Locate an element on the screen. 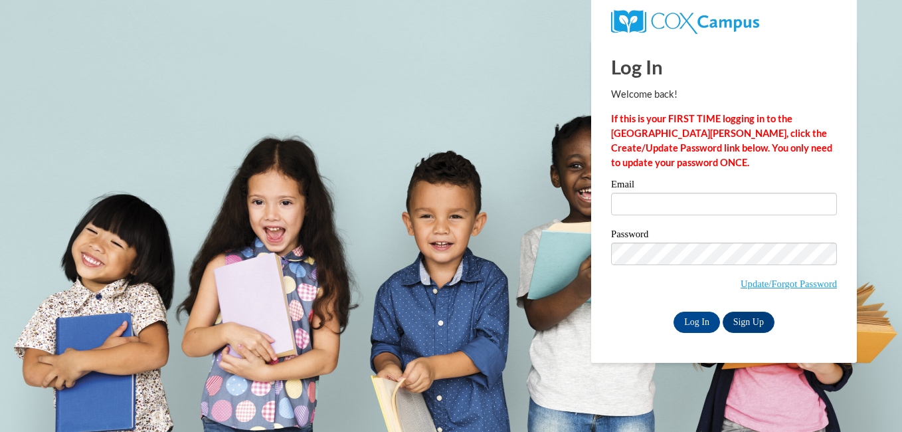 This screenshot has height=432, width=902. label: Password is located at coordinates (724, 236).